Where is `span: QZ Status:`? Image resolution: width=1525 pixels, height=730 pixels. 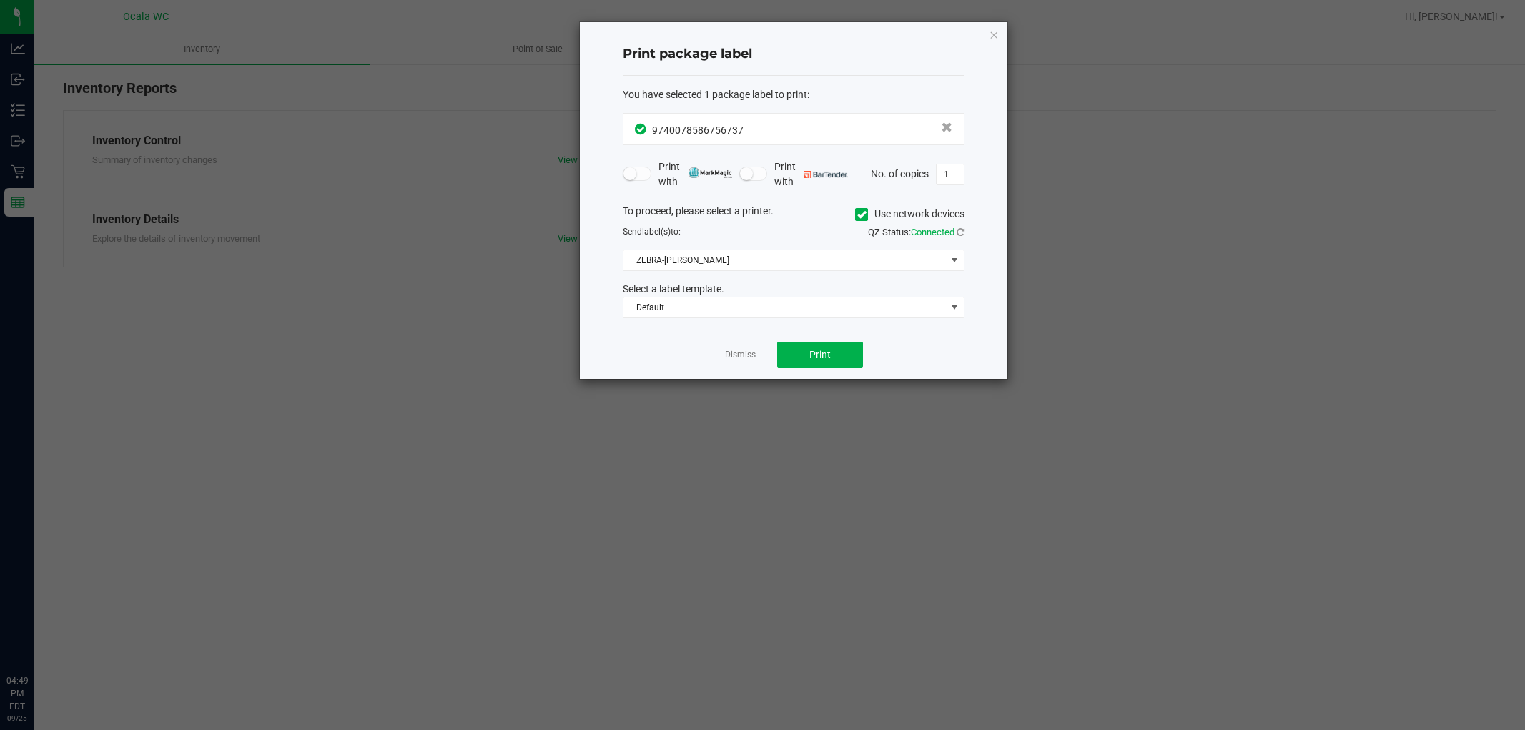
span: QZ Status: is located at coordinates (916, 232).